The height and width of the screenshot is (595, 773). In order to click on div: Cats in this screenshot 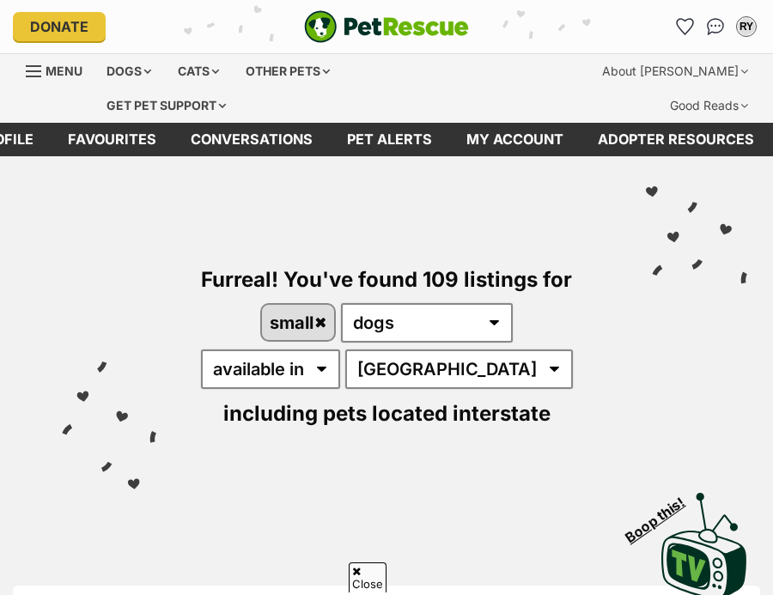, I will do `click(198, 71)`.